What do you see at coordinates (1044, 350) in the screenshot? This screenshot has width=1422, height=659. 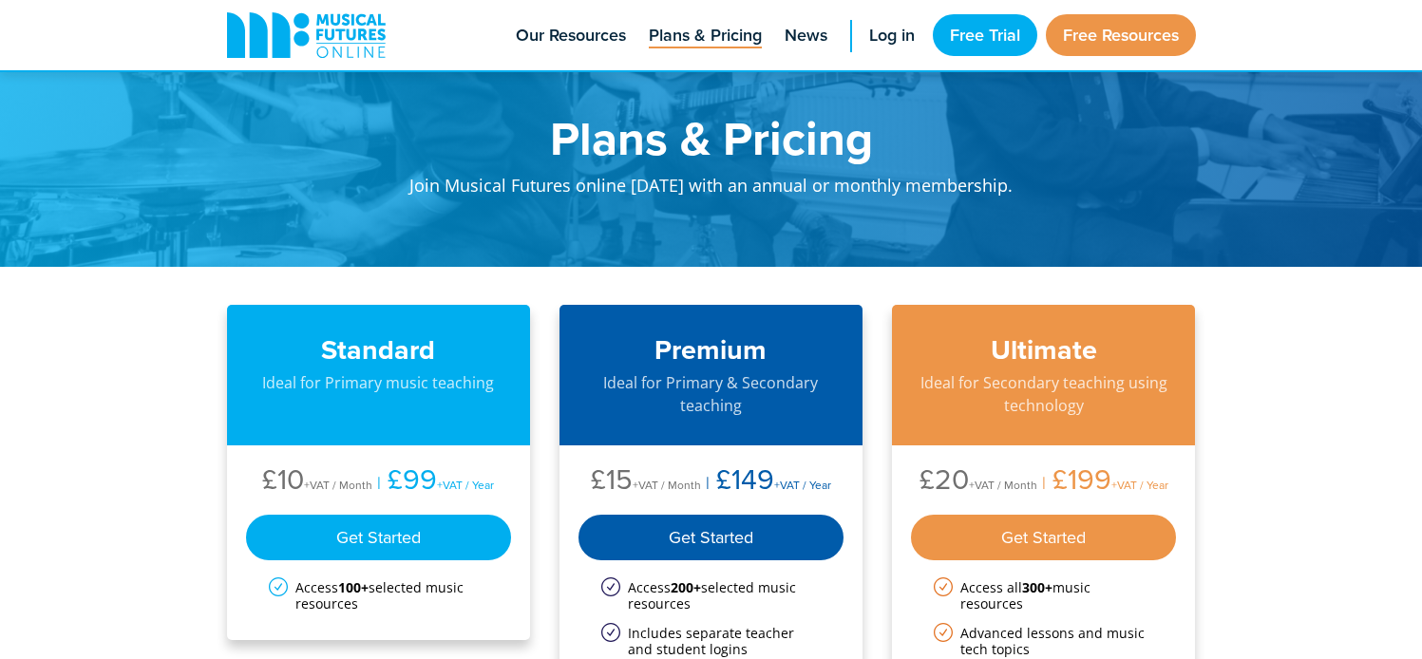 I see `h3: Ultimate` at bounding box center [1044, 350].